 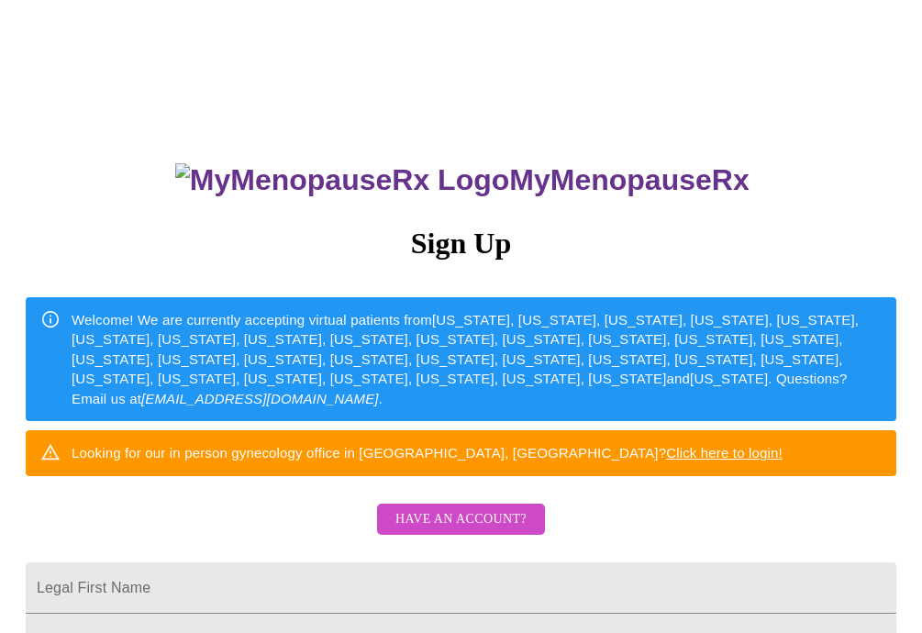 I want to click on a: Click here to login!, so click(x=724, y=452).